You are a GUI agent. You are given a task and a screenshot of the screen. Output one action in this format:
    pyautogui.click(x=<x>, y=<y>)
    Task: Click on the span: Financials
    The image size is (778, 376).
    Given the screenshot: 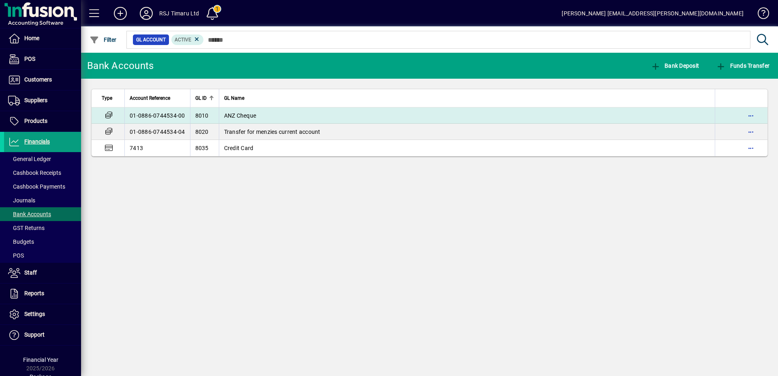 What is the action you would take?
    pyautogui.click(x=37, y=141)
    